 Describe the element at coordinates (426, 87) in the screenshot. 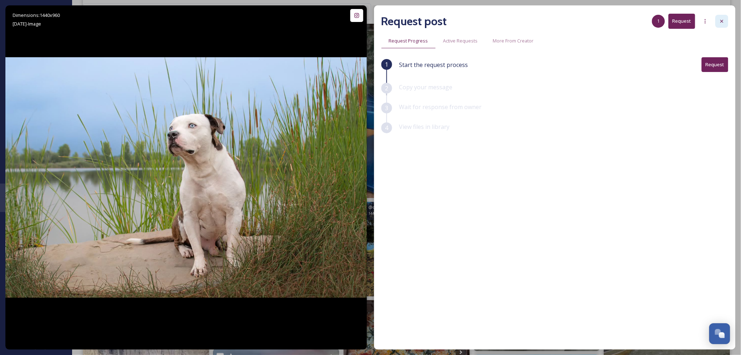

I see `span: Copy your message` at that location.